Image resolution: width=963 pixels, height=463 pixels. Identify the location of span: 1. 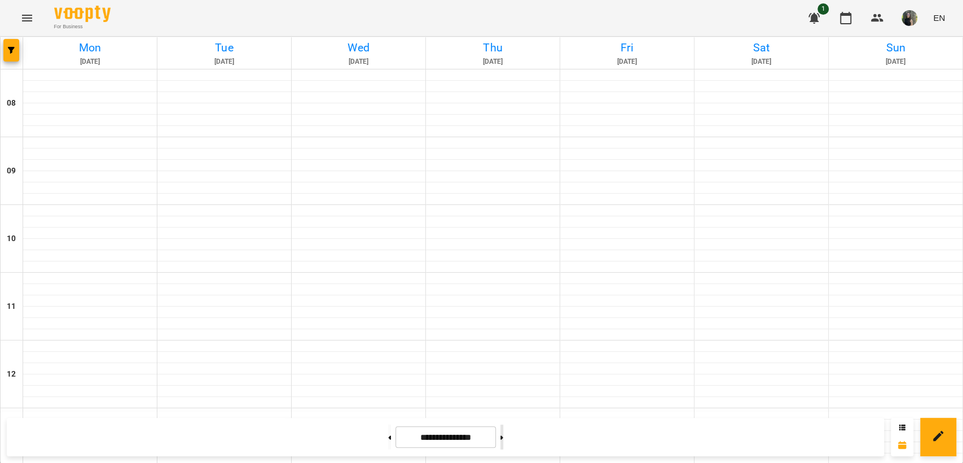
(823, 9).